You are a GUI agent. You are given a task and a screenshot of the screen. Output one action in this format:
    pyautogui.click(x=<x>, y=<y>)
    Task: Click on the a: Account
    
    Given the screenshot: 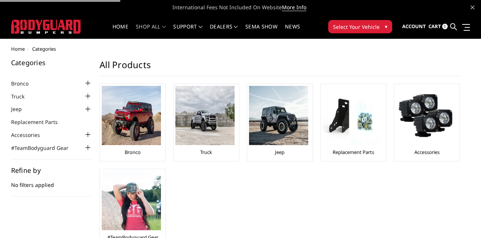 What is the action you would take?
    pyautogui.click(x=414, y=27)
    